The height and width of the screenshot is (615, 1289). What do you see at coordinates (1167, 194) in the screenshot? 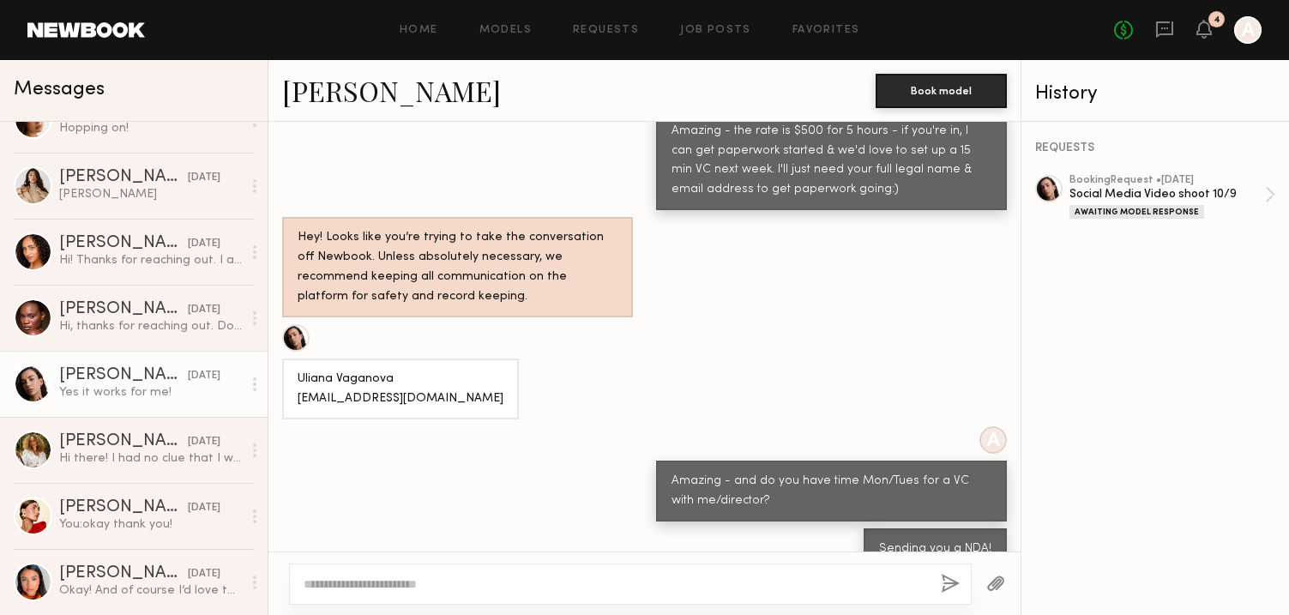
I see `div: Social Media Video shoot 10/9` at bounding box center [1167, 194].